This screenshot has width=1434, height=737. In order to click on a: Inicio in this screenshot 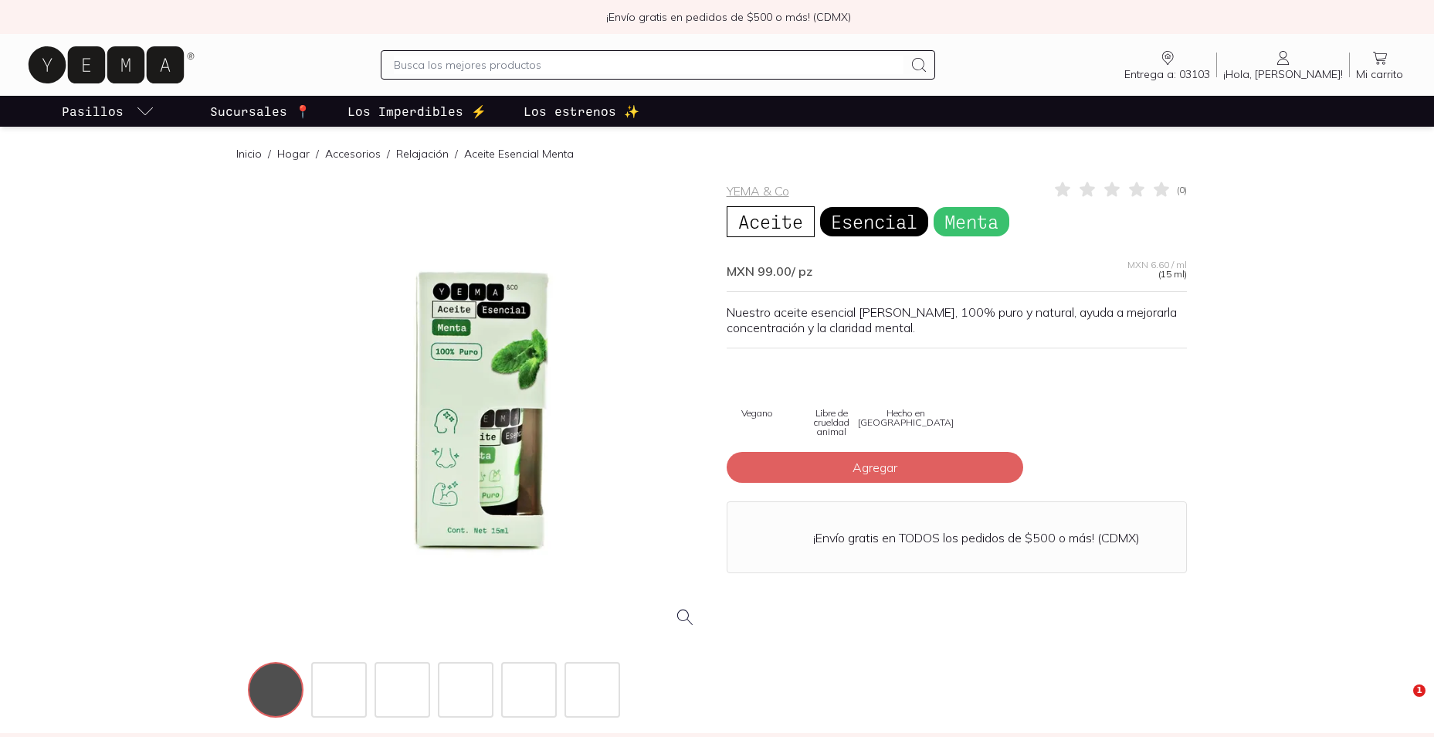, I will do `click(249, 154)`.